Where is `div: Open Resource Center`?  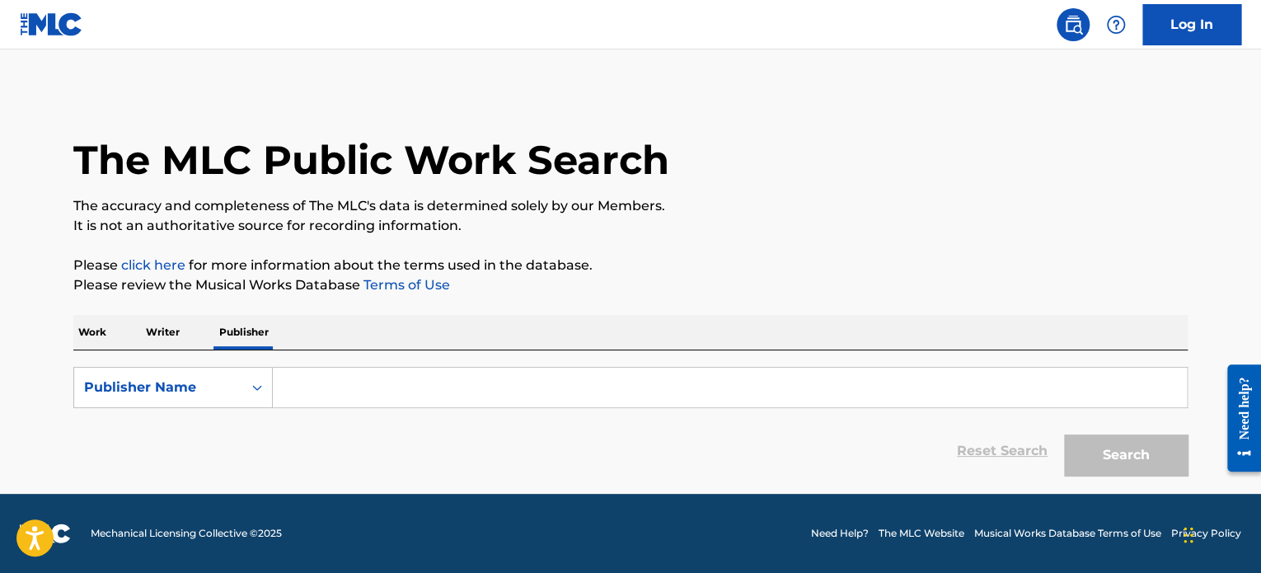
div: Open Resource Center is located at coordinates (29, 66).